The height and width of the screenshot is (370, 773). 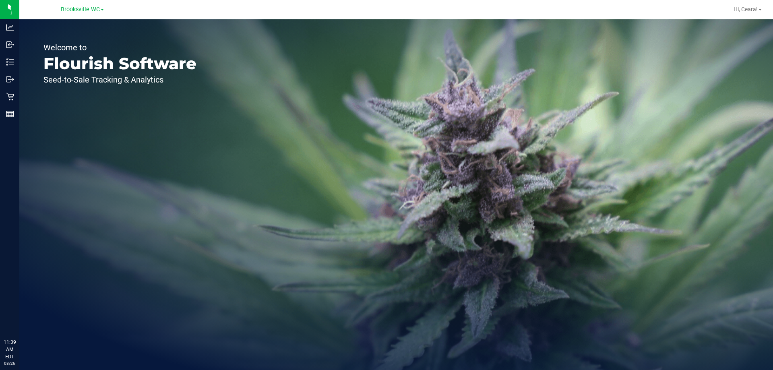 What do you see at coordinates (120, 64) in the screenshot?
I see `p: Flourish Software` at bounding box center [120, 64].